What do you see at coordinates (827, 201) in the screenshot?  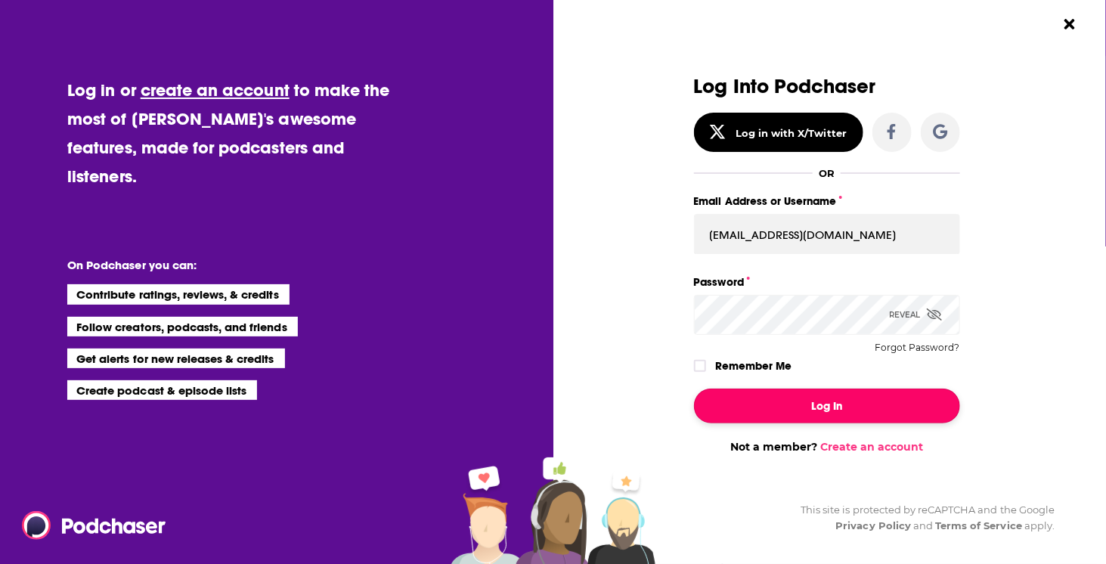 I see `label: Email Address or Username` at bounding box center [827, 201].